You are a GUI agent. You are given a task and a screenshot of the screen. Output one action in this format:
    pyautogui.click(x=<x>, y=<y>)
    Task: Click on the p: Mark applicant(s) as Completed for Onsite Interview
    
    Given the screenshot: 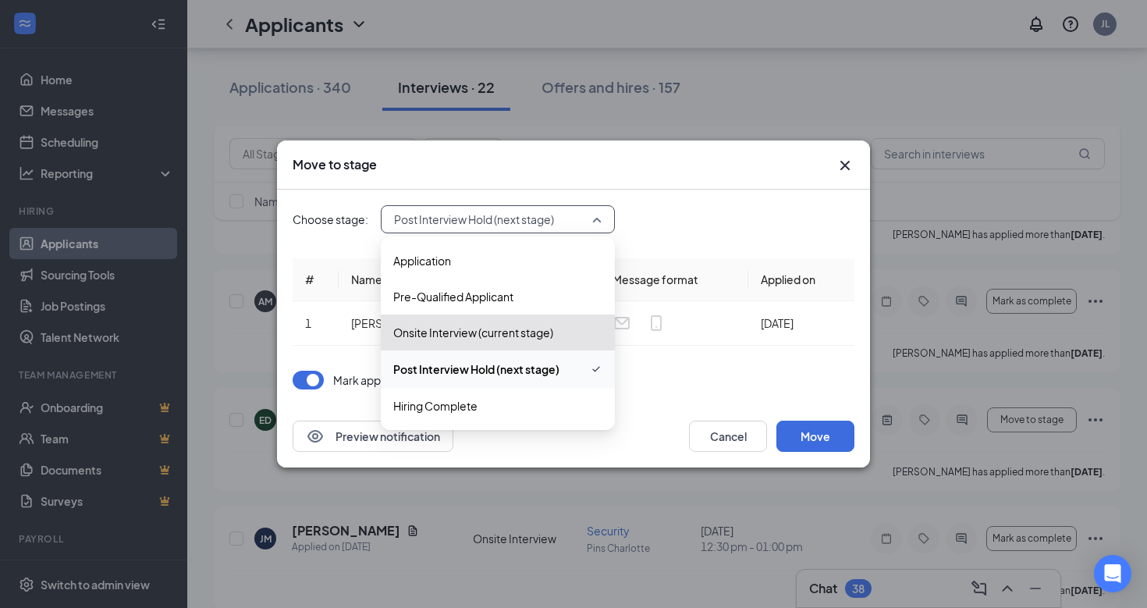 What is the action you would take?
    pyautogui.click(x=465, y=380)
    